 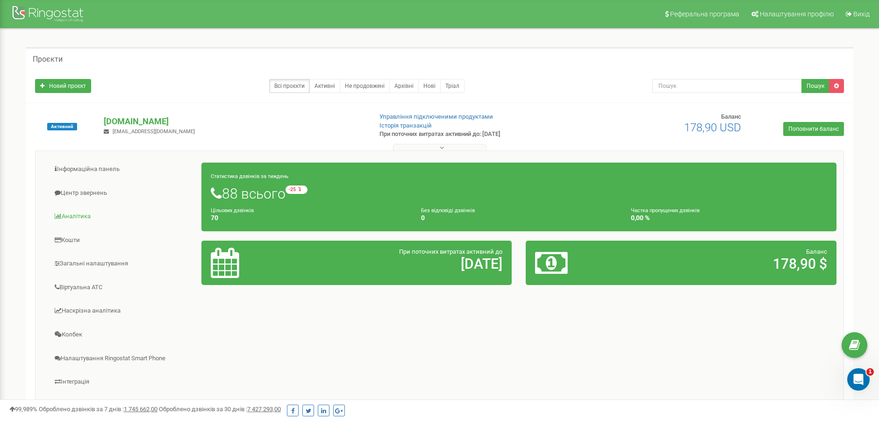 I want to click on h4: 0,00 %, so click(x=729, y=218).